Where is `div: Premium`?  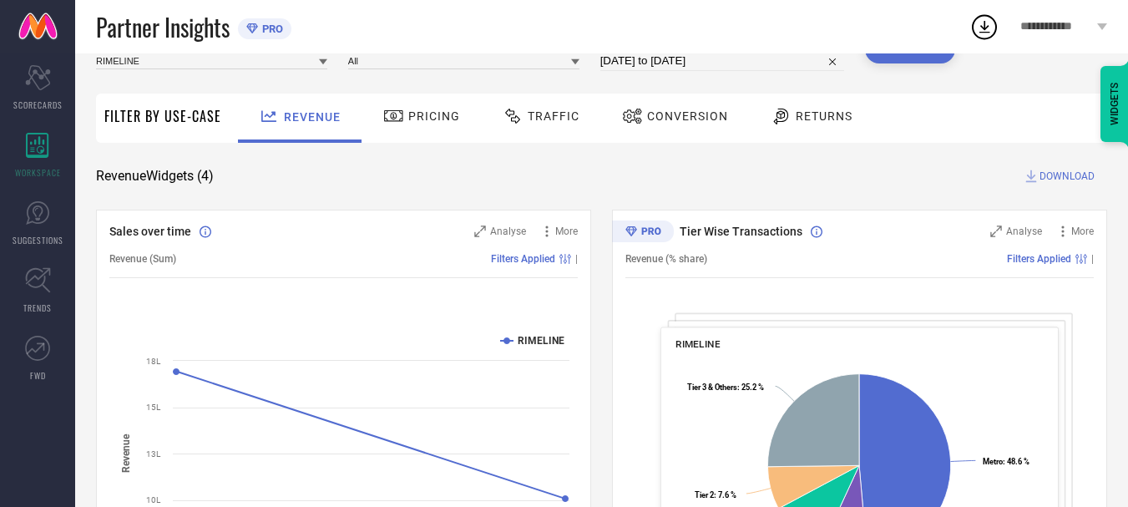 div: Premium is located at coordinates (643, 233).